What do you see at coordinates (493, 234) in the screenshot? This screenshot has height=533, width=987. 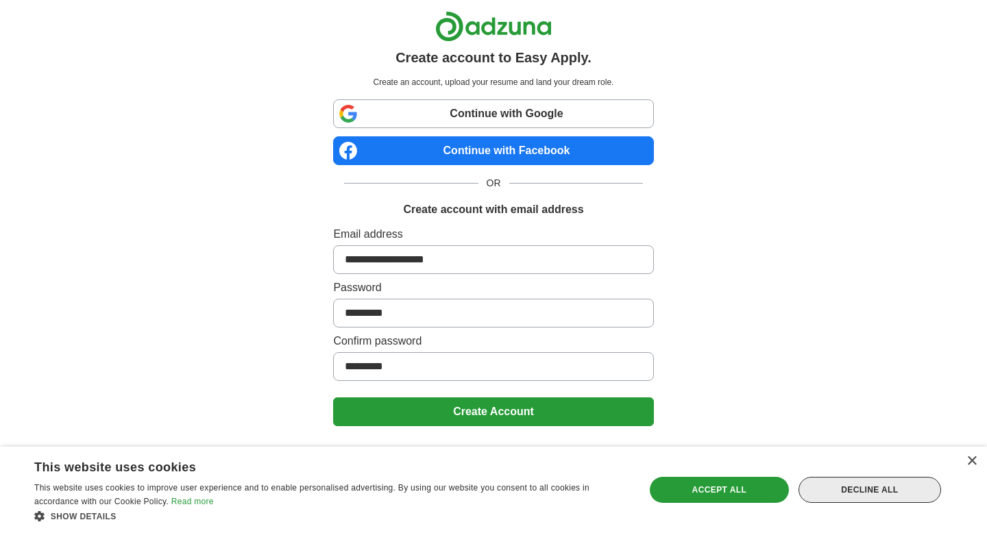 I see `label: Email address` at bounding box center [493, 234].